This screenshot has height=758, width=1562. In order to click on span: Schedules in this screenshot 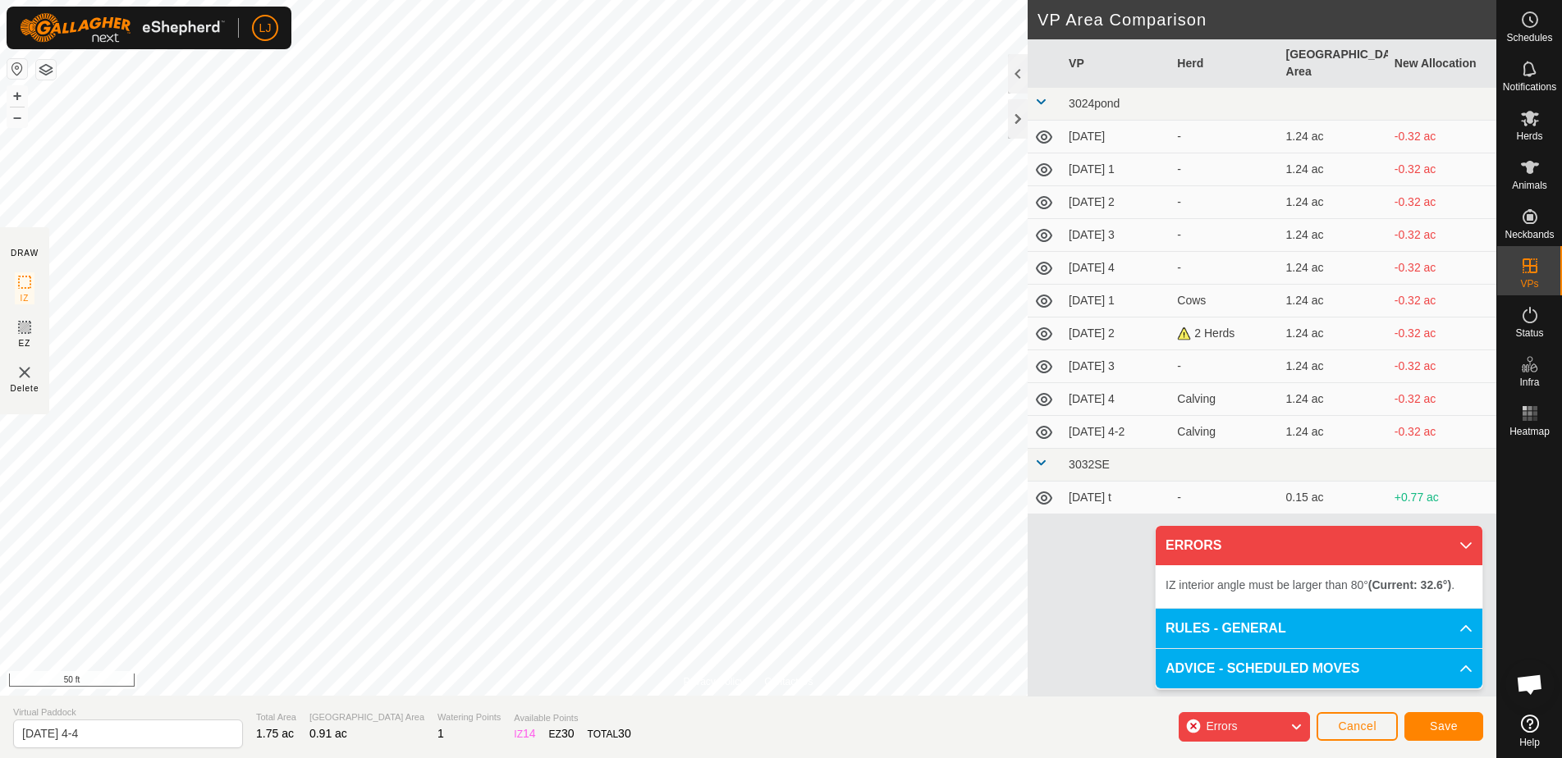, I will do `click(1529, 38)`.